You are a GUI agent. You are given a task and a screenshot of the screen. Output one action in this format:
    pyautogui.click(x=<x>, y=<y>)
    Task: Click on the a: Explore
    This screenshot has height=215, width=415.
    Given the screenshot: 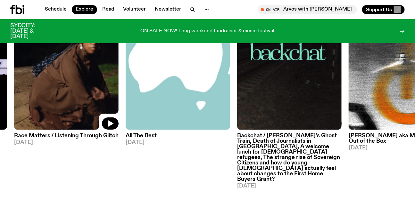 What is the action you would take?
    pyautogui.click(x=84, y=10)
    